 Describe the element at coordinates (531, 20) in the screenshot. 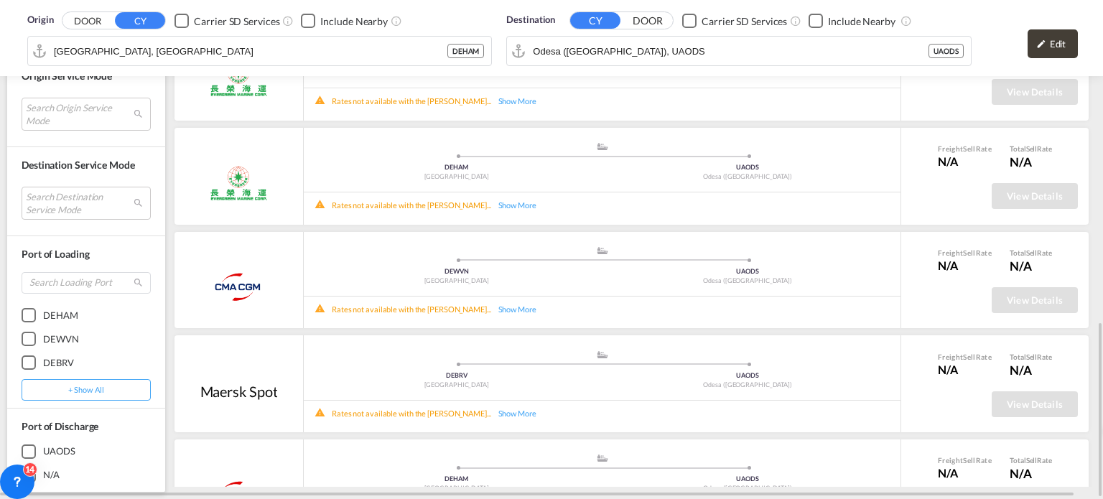

I see `span: Destination` at that location.